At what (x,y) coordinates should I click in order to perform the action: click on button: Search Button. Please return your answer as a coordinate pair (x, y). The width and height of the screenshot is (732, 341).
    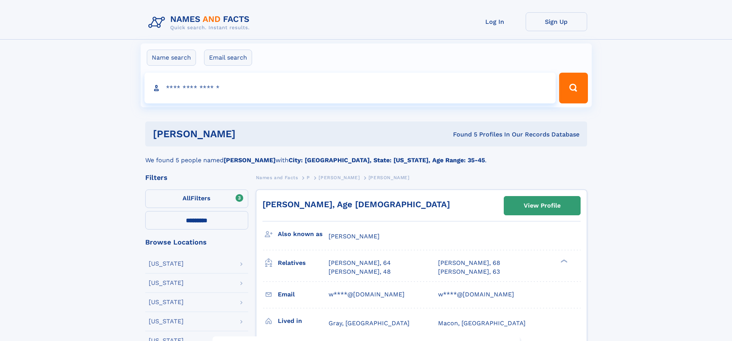
    Looking at the image, I should click on (573, 88).